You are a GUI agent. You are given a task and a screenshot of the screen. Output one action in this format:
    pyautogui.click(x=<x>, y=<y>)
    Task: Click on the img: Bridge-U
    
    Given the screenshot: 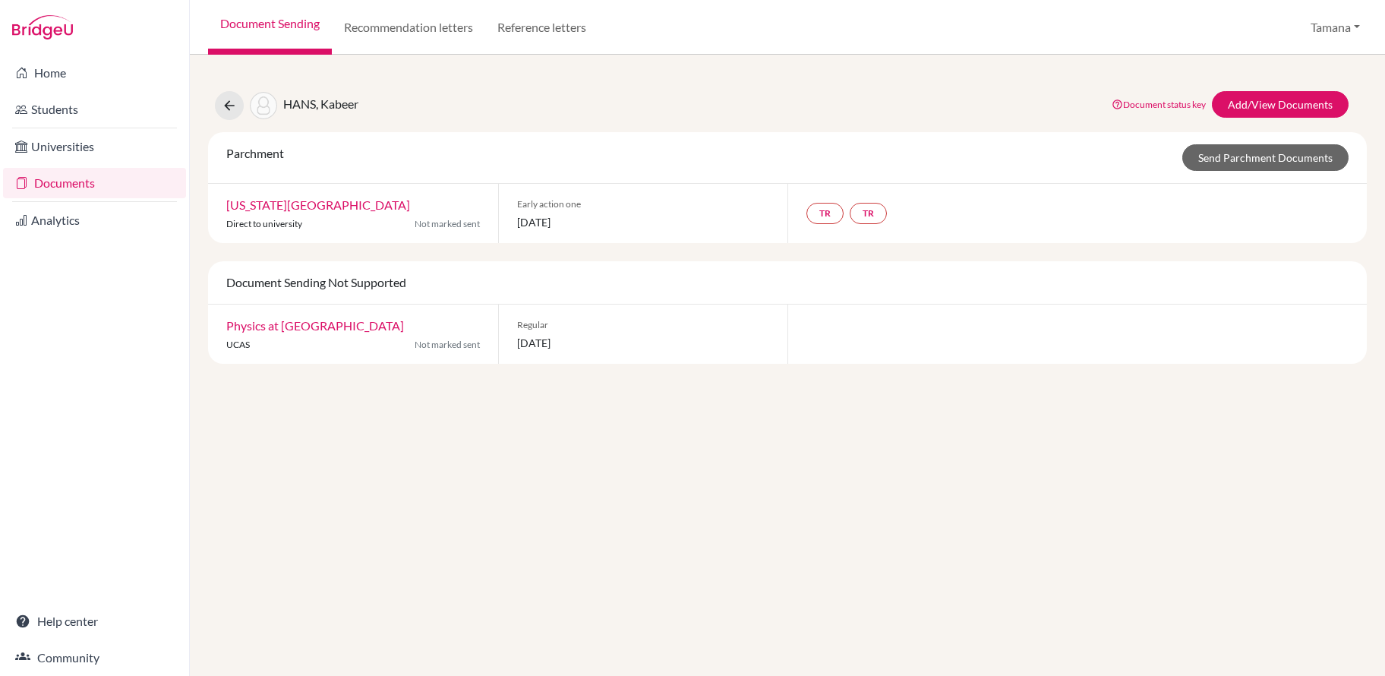 What is the action you would take?
    pyautogui.click(x=43, y=27)
    